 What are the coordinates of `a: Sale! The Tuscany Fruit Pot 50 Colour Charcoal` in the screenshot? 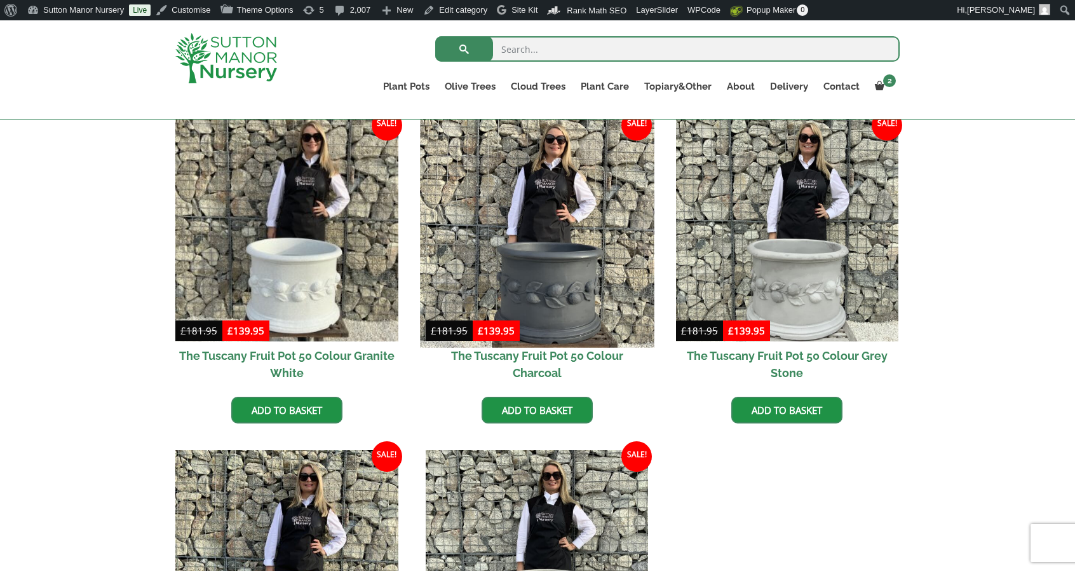 It's located at (537, 253).